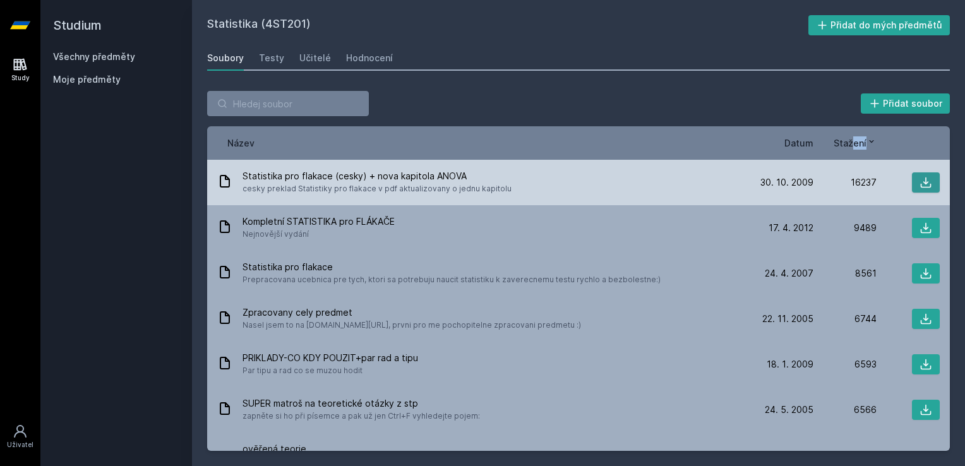 Image resolution: width=965 pixels, height=466 pixels. I want to click on div: 9489, so click(845, 228).